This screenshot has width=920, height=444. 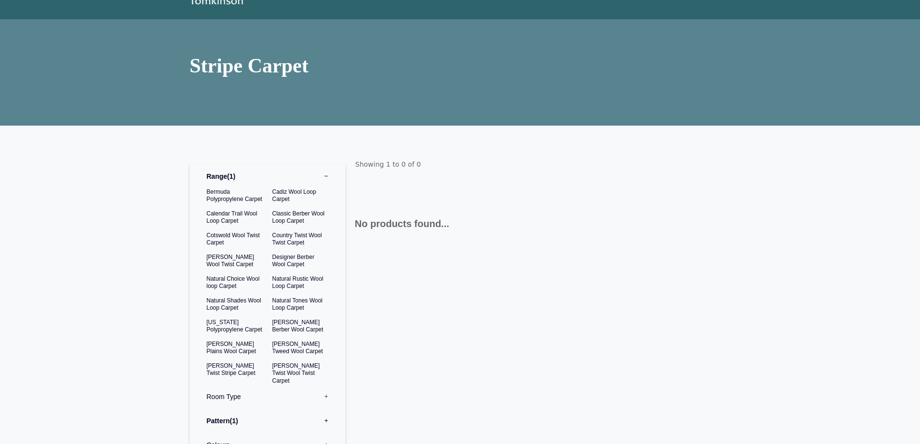 What do you see at coordinates (542, 224) in the screenshot?
I see `h3: No products found...` at bounding box center [542, 224].